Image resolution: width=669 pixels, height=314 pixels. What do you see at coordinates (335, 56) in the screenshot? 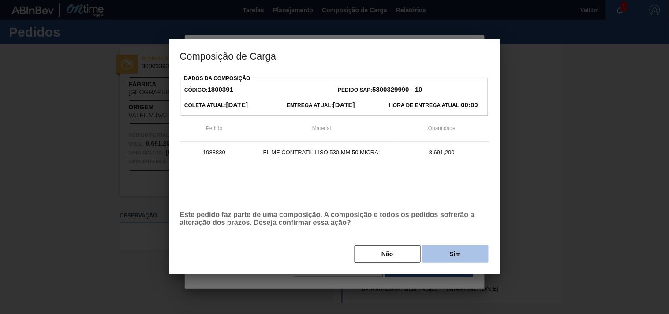
I see `h3: Composição de Carga` at bounding box center [335, 56].